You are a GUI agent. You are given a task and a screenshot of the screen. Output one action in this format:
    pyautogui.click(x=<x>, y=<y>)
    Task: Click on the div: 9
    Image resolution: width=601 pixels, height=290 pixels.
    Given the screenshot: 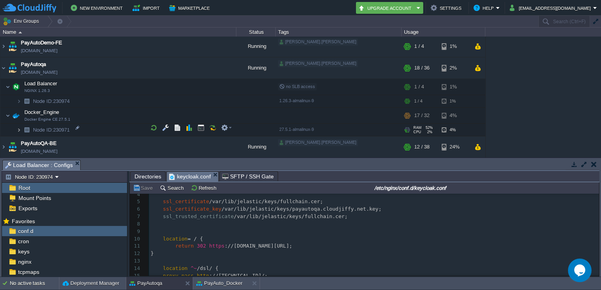 What is the action you would take?
    pyautogui.click(x=136, y=232)
    